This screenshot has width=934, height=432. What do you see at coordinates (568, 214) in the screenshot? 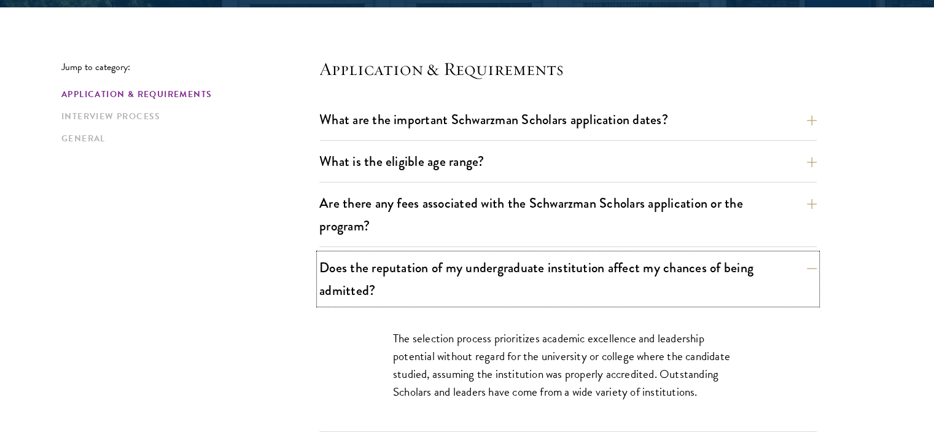
I see `button: Are there any fees associated with the Schwarzman Scholars application or the program?` at bounding box center [568, 214].